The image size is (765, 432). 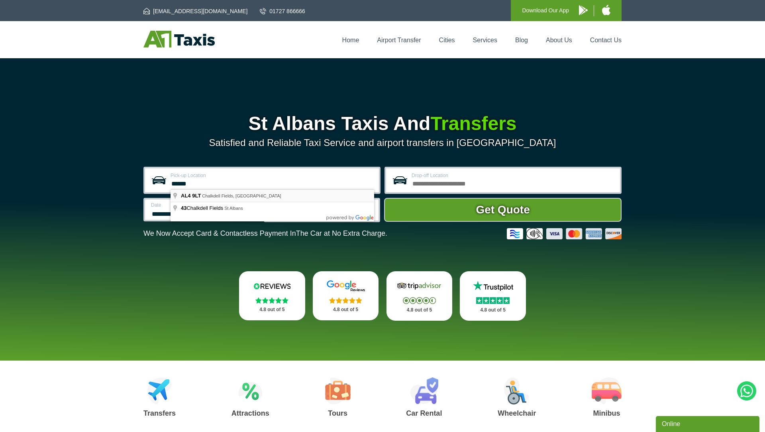 I want to click on img: A1 Taxis iPhone App, so click(x=606, y=10).